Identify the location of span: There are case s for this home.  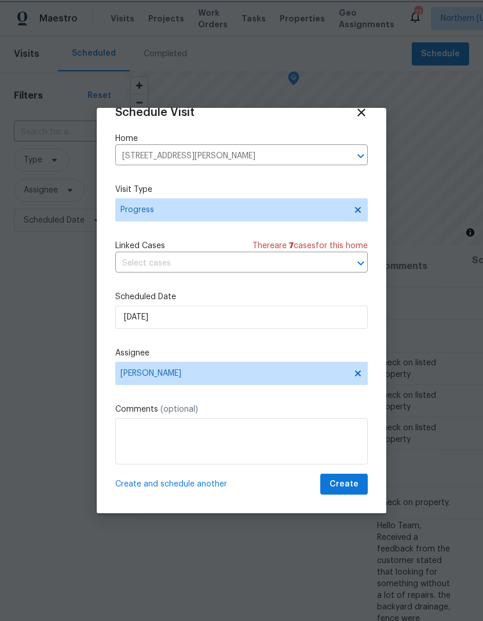
(310, 246).